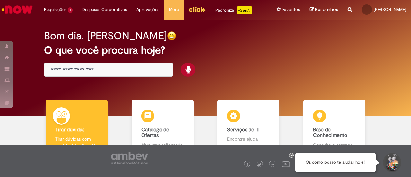  Describe the element at coordinates (205, 50) in the screenshot. I see `h2: O que você procura hoje?` at that location.